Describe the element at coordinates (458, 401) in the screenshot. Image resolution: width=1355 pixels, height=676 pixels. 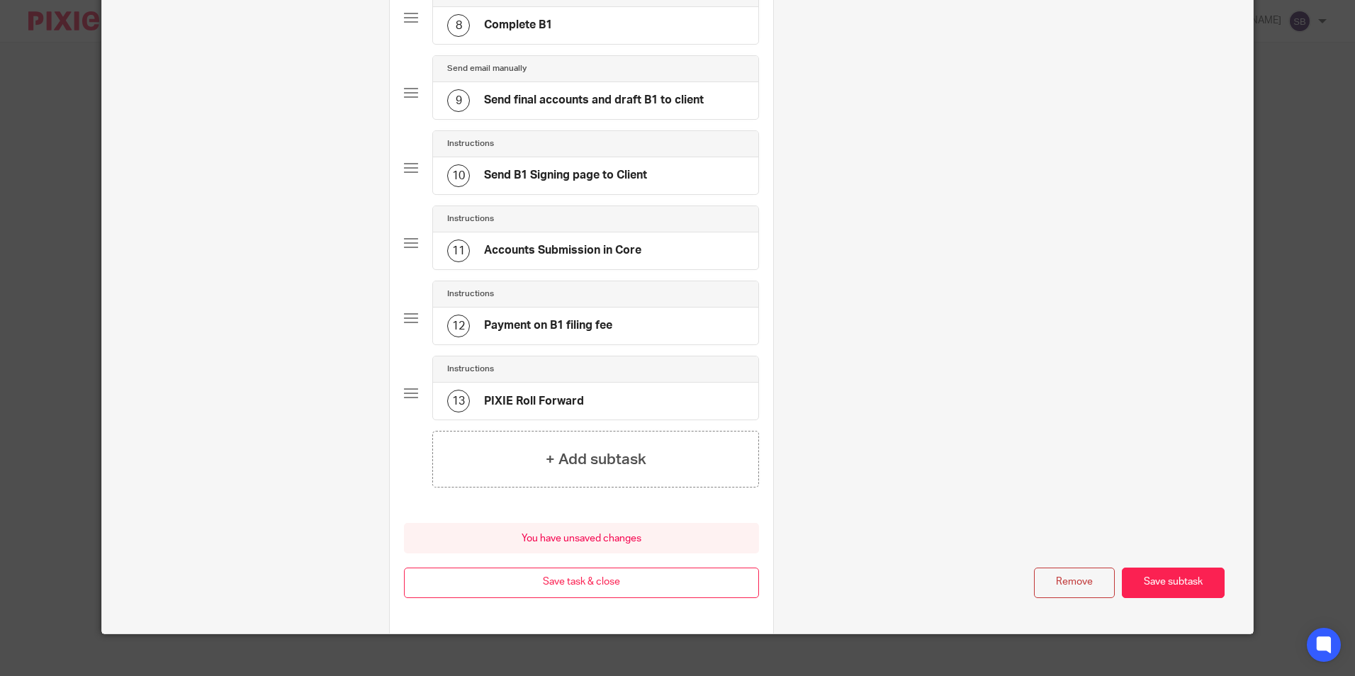
I see `div: 13` at that location.